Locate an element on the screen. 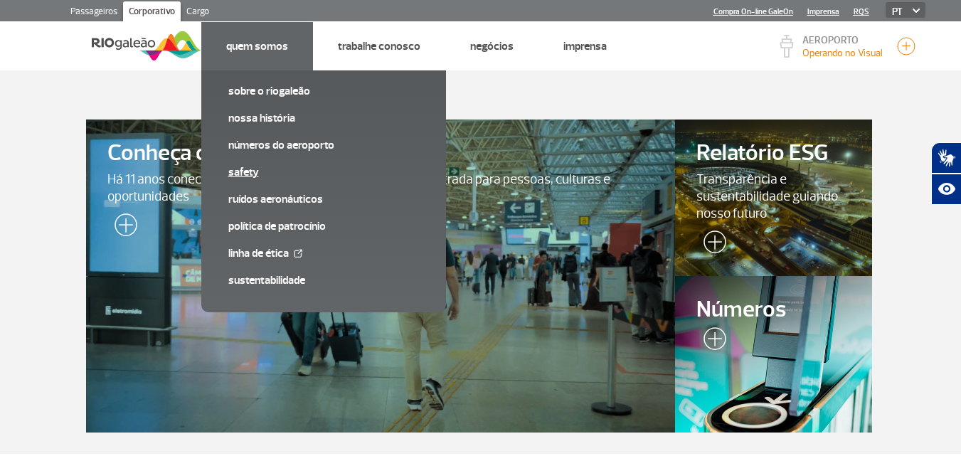 The height and width of the screenshot is (456, 961). img: External Link Icon is located at coordinates (298, 253).